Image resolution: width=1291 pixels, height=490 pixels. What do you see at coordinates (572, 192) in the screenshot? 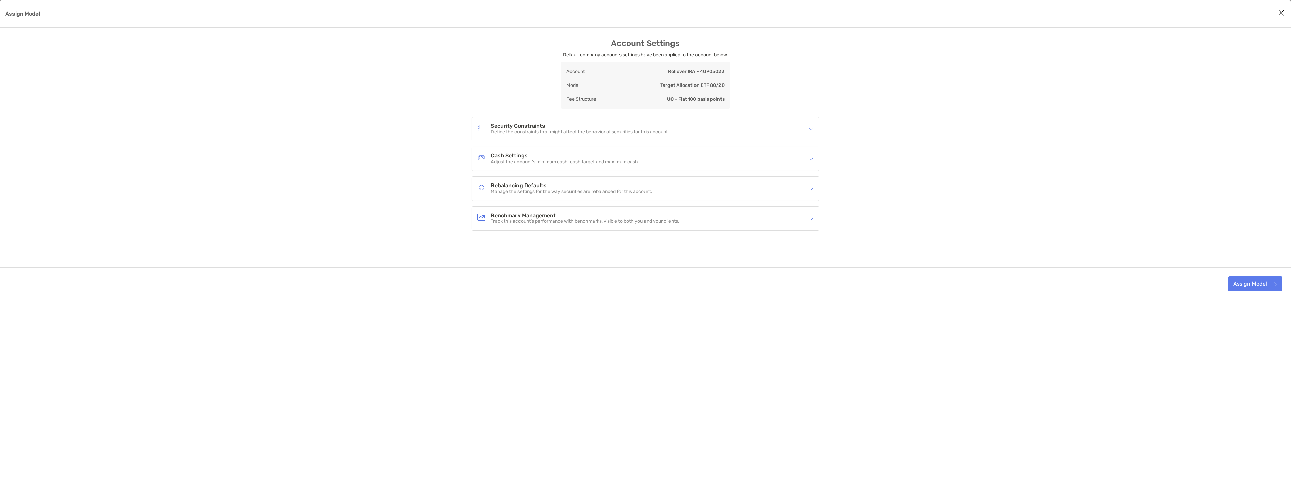
I see `p: Manage the settings for the way securities are rebalanced for this account.` at bounding box center [572, 192].